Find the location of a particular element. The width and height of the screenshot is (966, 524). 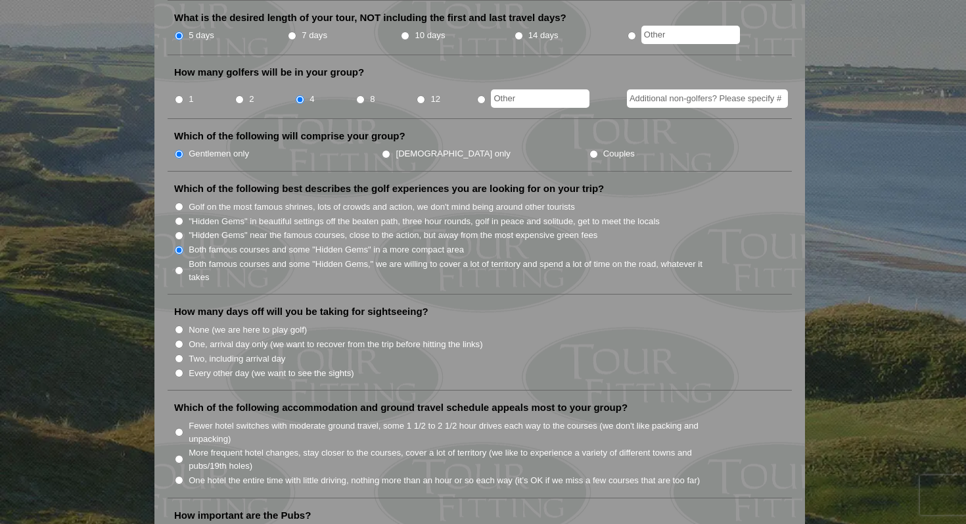

input: Additional non-golfers? Please specify # is located at coordinates (707, 99).